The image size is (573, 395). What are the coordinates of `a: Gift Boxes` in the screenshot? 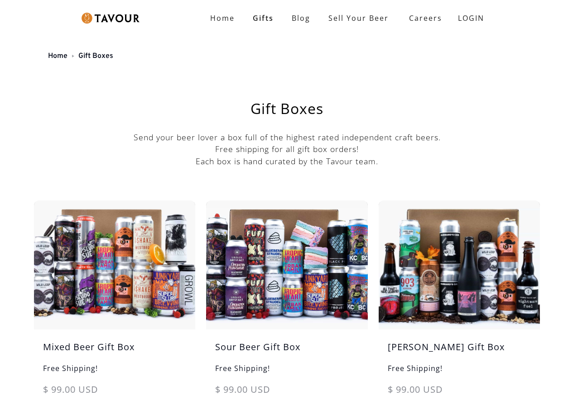 It's located at (96, 56).